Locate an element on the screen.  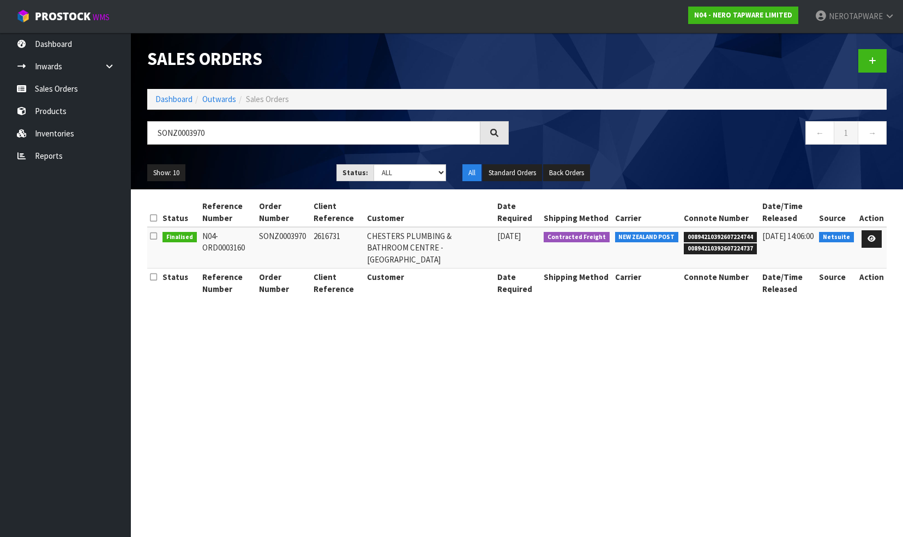
span: 00894210392607224744 is located at coordinates (720, 237).